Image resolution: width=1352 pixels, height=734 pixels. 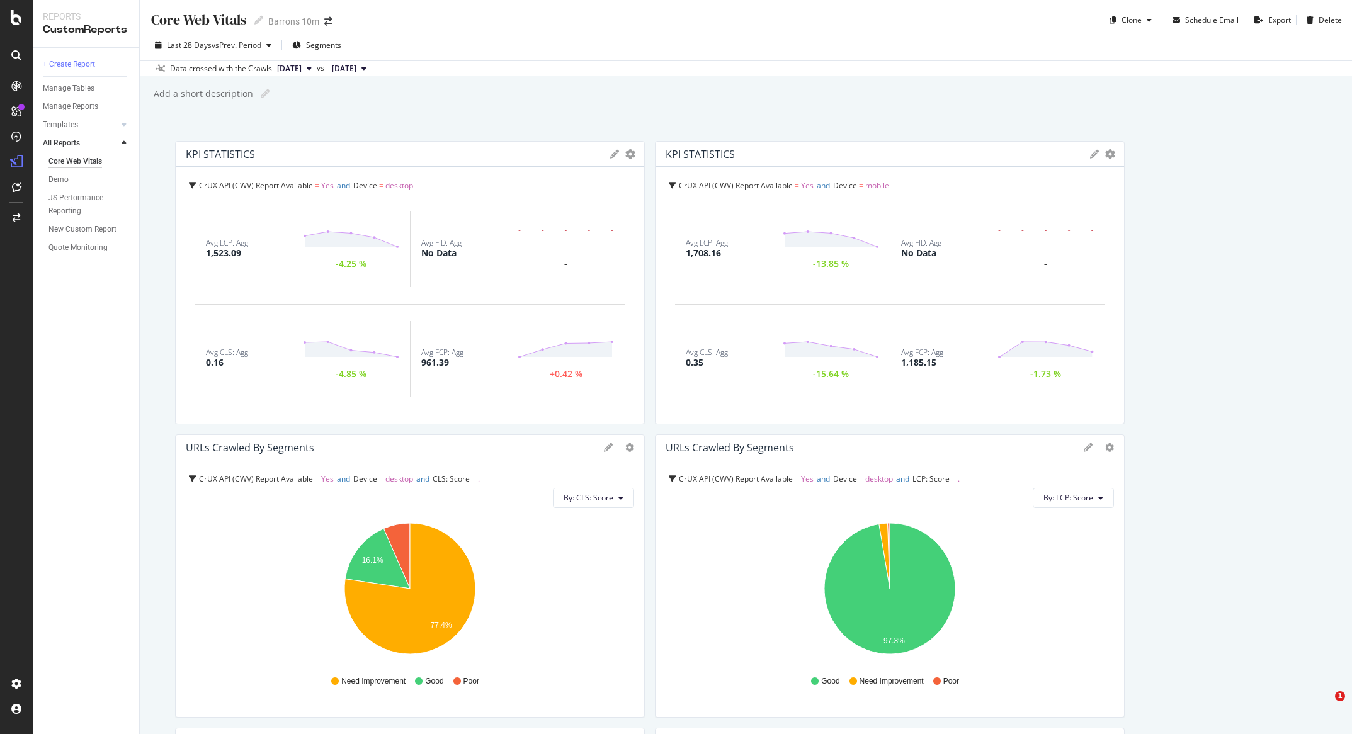 What do you see at coordinates (695, 363) in the screenshot?
I see `div: 0.35` at bounding box center [695, 363].